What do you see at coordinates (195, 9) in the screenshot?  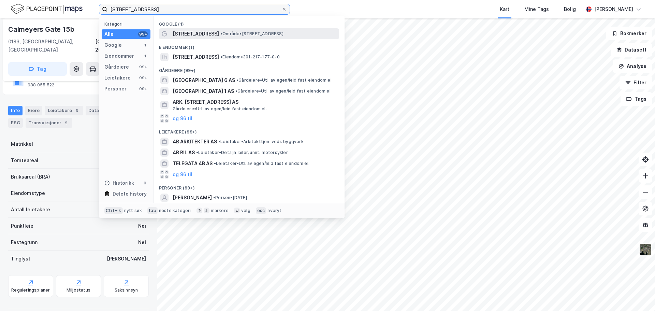 I see `input: Søk på adresse, matrikkel, gårdeiere, leietakere eller personer` at bounding box center [195, 9].